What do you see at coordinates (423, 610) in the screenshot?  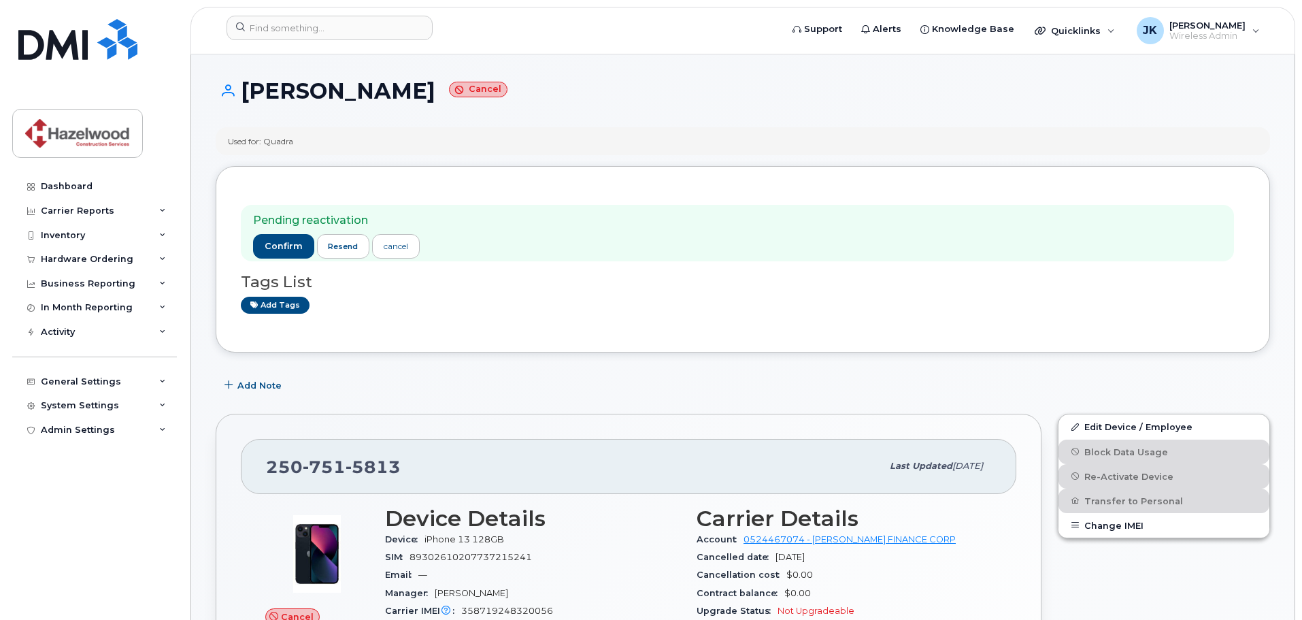 I see `span: Carrier IMEI` at bounding box center [423, 610].